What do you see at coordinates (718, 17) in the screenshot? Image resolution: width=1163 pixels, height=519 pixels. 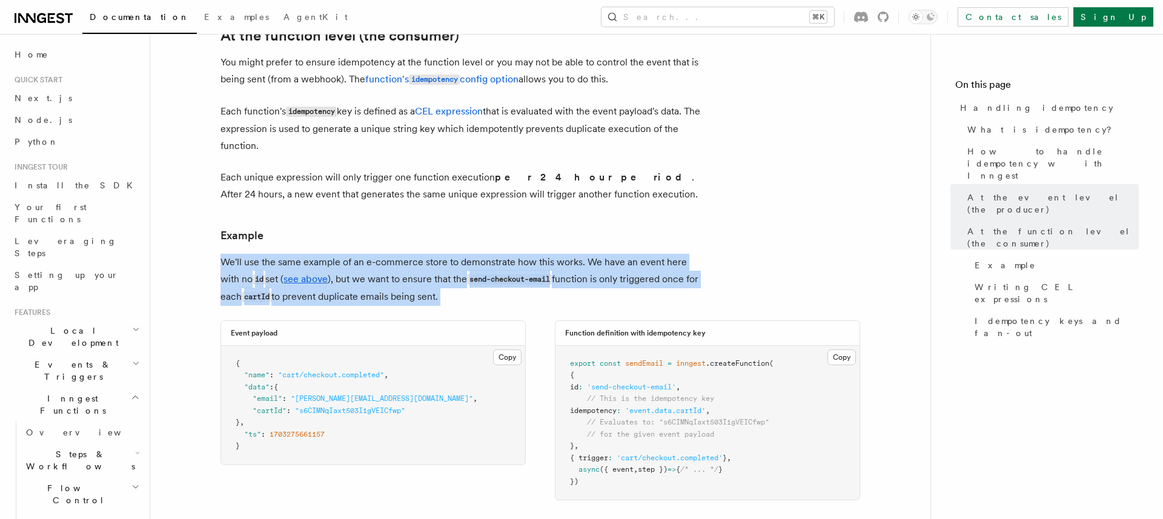 I see `button: Search...⌘K` at bounding box center [718, 17].